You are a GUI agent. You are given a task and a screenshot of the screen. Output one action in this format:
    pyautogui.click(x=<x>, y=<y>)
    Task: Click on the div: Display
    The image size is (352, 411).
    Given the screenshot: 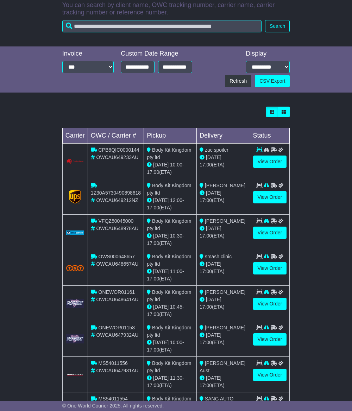 What is the action you would take?
    pyautogui.click(x=268, y=54)
    